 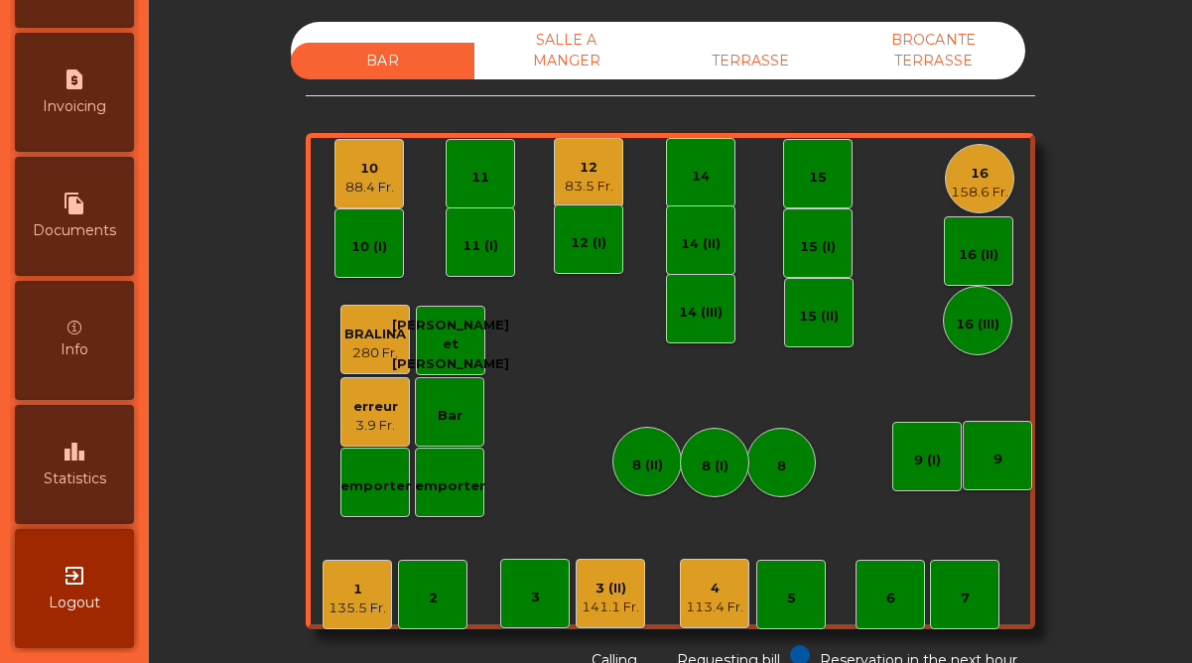 I want to click on i: exit_to_app, so click(x=74, y=575).